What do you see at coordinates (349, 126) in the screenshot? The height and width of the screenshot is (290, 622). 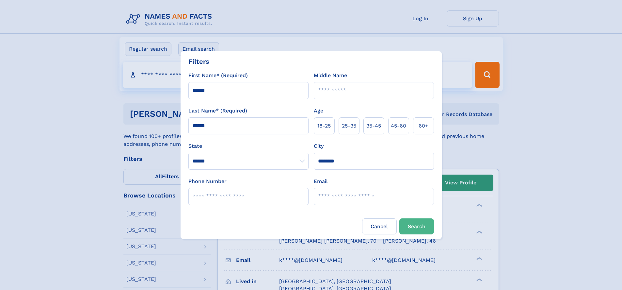 I see `span: 25‑35` at bounding box center [349, 126].